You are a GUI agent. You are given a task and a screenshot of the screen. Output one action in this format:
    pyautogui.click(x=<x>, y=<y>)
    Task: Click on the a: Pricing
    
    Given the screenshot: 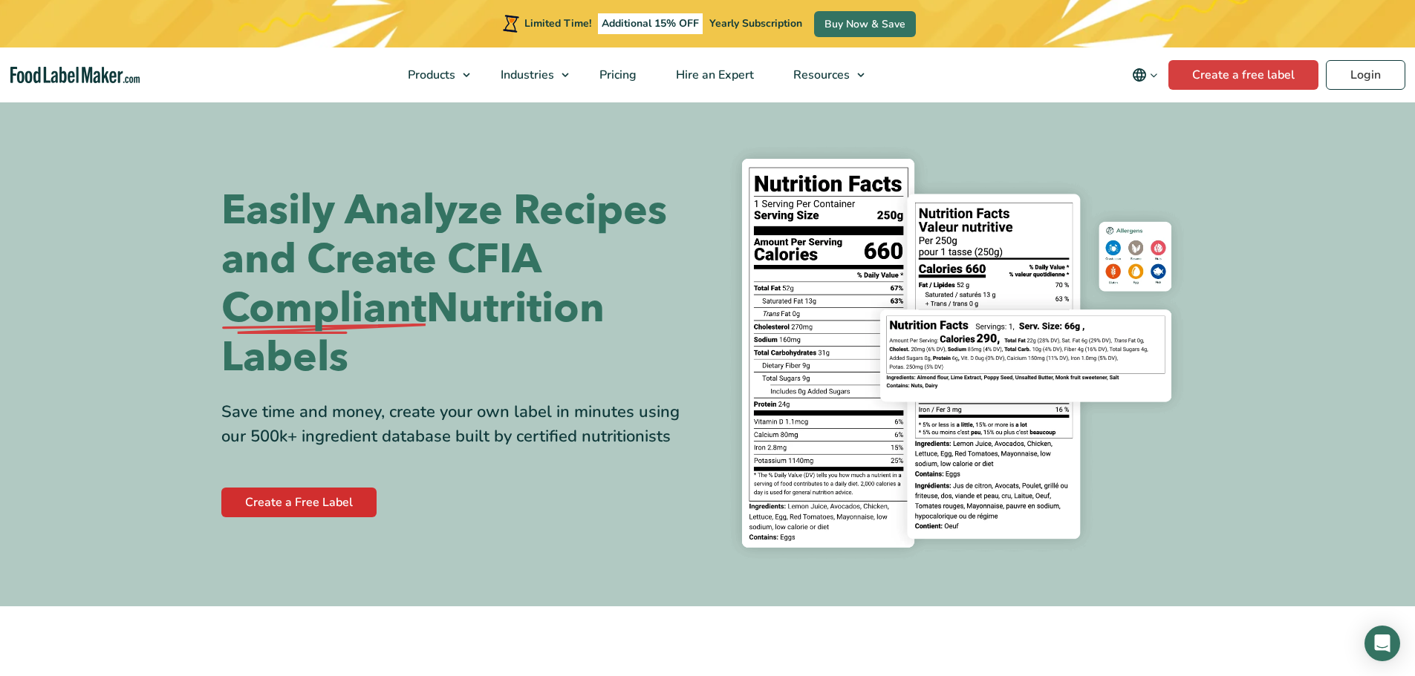 What is the action you would take?
    pyautogui.click(x=616, y=75)
    